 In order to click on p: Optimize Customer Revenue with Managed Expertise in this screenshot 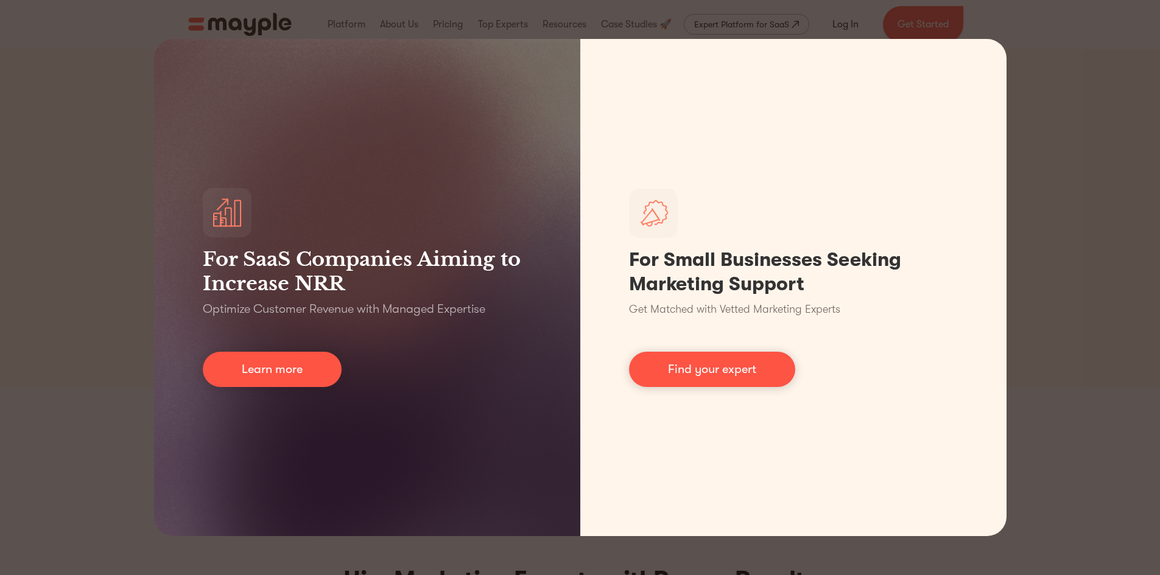, I will do `click(344, 309)`.